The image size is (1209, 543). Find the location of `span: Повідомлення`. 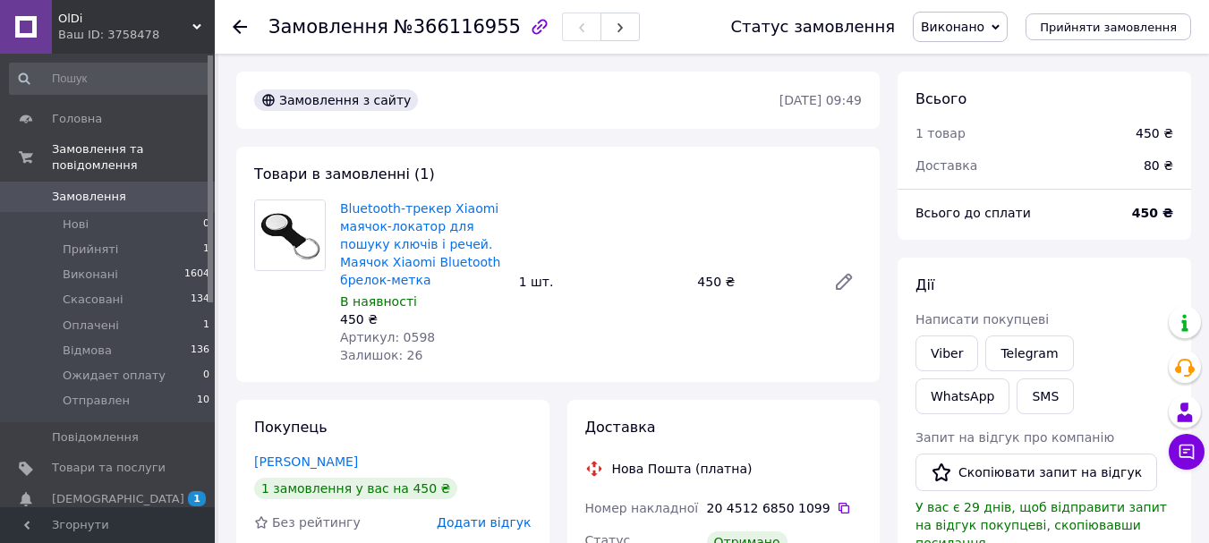

span: Повідомлення is located at coordinates (95, 437).